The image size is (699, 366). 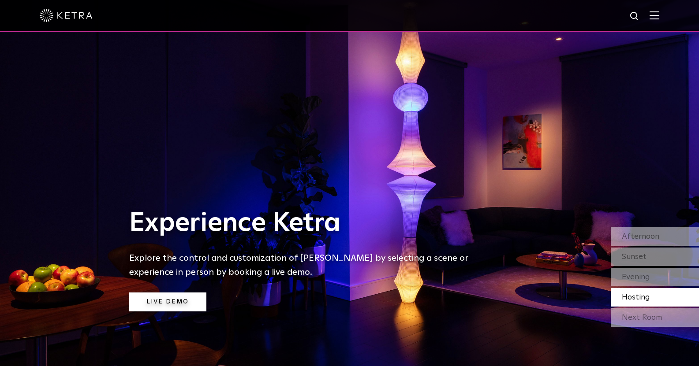 What do you see at coordinates (640, 237) in the screenshot?
I see `span: Afternoon` at bounding box center [640, 237].